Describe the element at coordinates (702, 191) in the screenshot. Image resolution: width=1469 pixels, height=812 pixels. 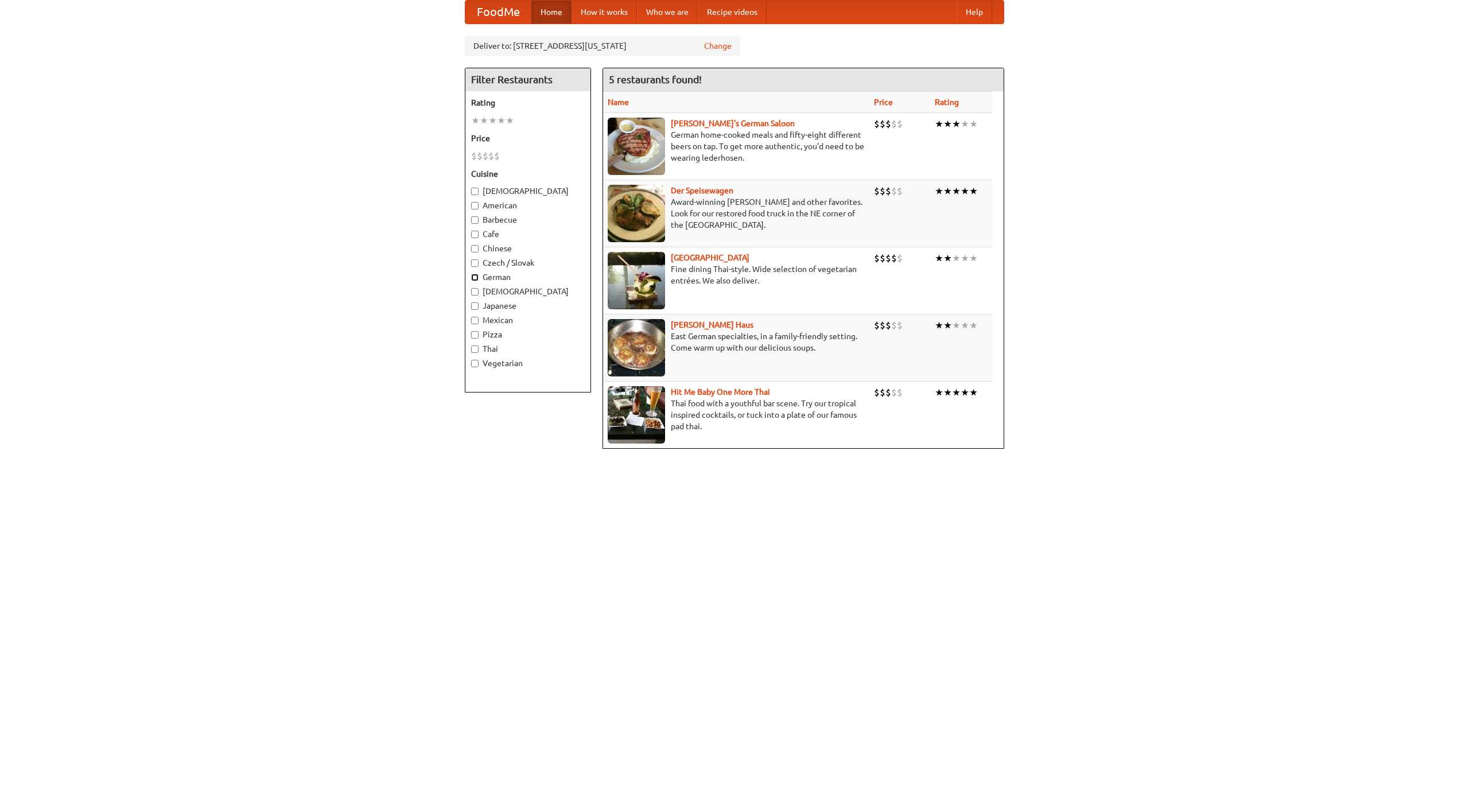
I see `a: Der Speisewagen` at that location.